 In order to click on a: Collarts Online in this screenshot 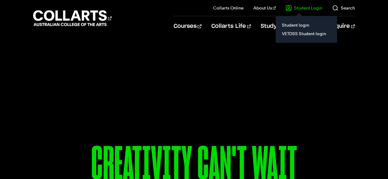, I will do `click(228, 8)`.